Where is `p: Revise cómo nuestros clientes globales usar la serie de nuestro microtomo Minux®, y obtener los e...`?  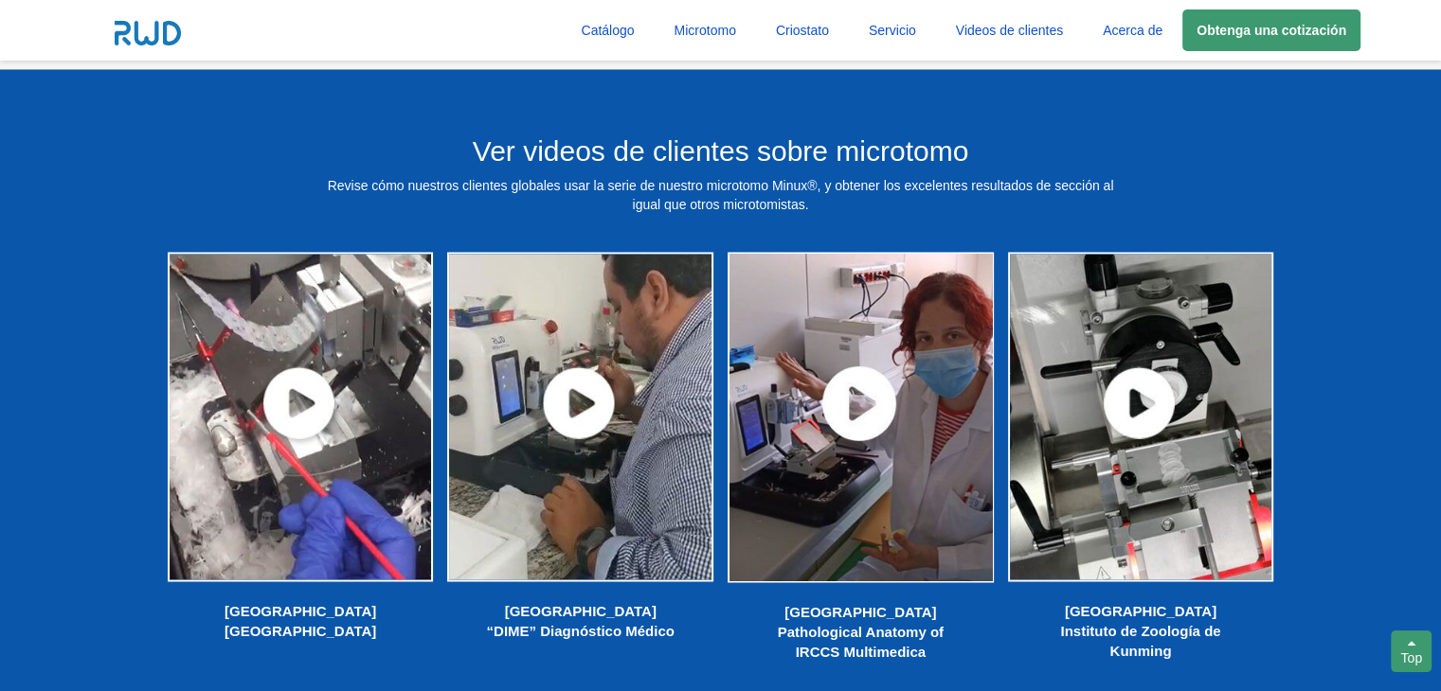
p: Revise cómo nuestros clientes globales usar la serie de nuestro microtomo Minux®, y obtener los e... is located at coordinates (721, 195).